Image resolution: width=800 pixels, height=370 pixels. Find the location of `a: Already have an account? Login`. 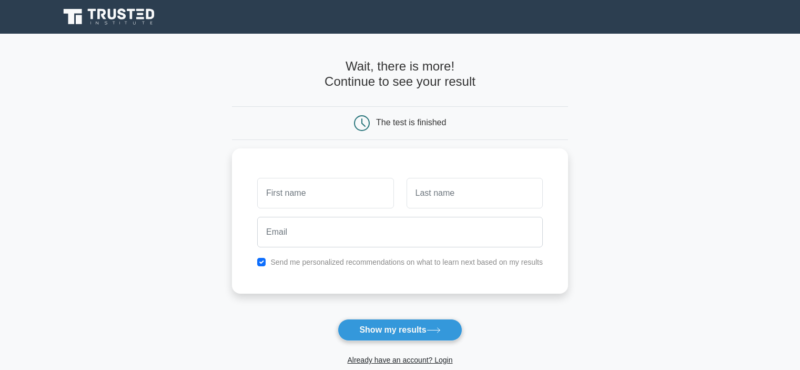

a: Already have an account? Login is located at coordinates (400, 360).